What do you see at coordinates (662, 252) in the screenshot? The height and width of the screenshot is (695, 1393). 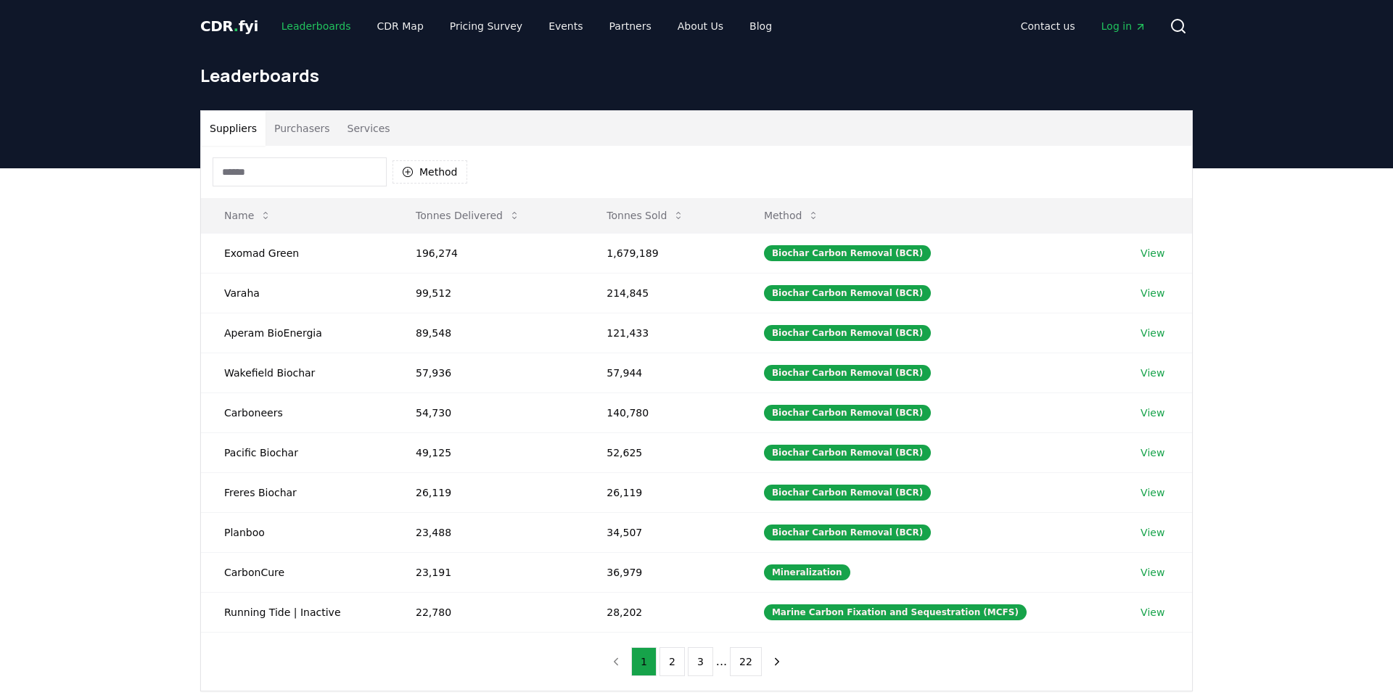 I see `td: 1,679,189` at bounding box center [662, 252].